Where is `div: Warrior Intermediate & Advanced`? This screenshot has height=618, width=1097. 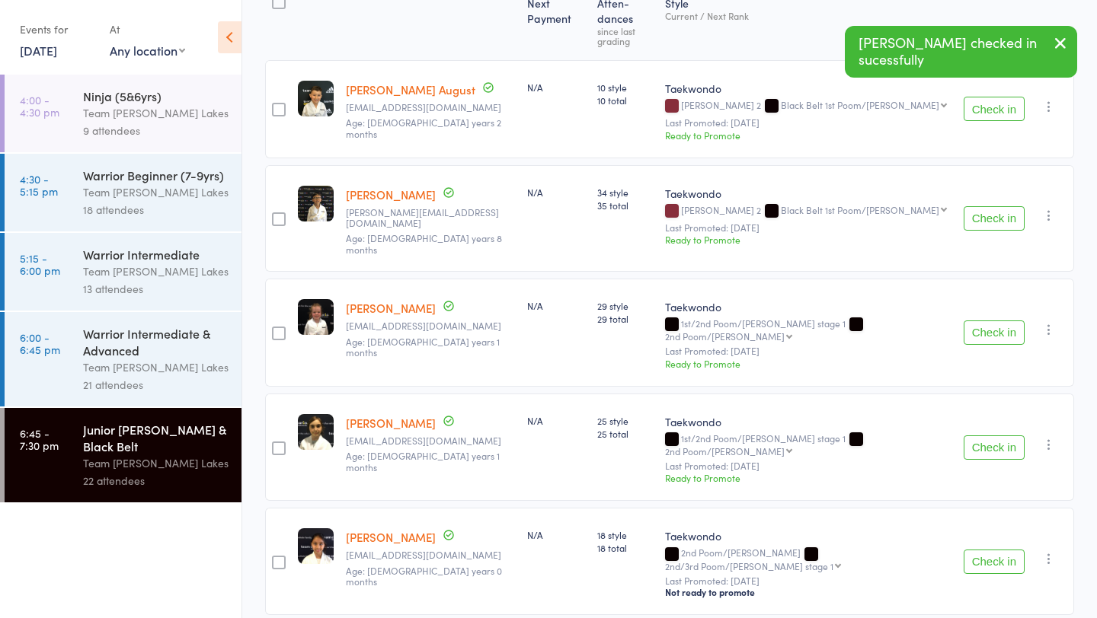
div: Warrior Intermediate & Advanced is located at coordinates (155, 342).